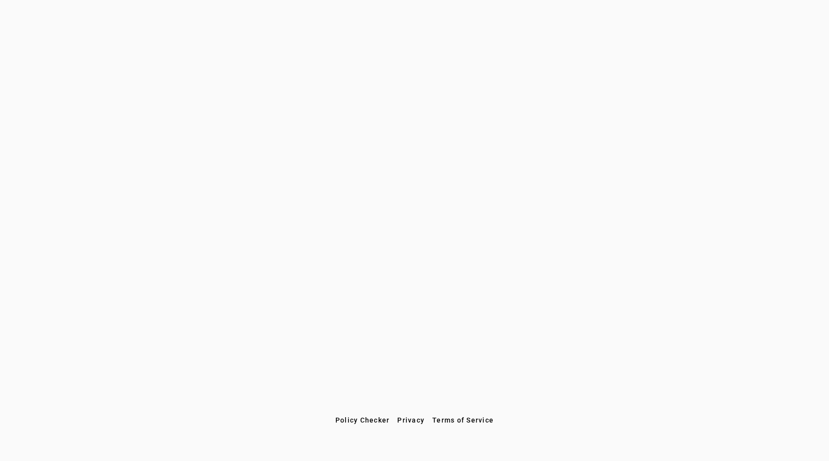  What do you see at coordinates (411, 420) in the screenshot?
I see `button: Privacy` at bounding box center [411, 420].